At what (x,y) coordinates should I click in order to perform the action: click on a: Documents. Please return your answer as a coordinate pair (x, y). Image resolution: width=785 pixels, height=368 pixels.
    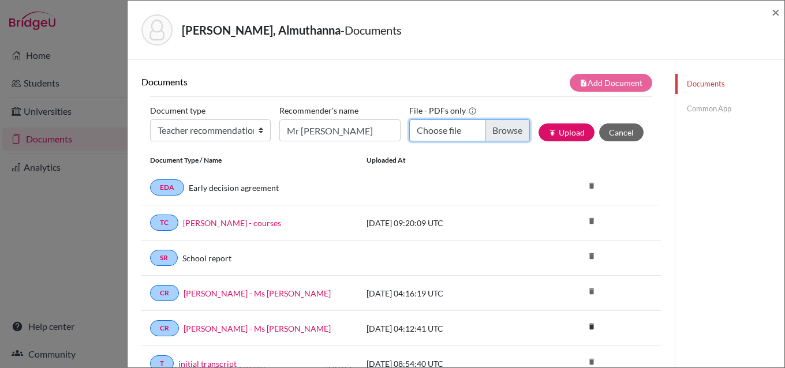
    Looking at the image, I should click on (729, 84).